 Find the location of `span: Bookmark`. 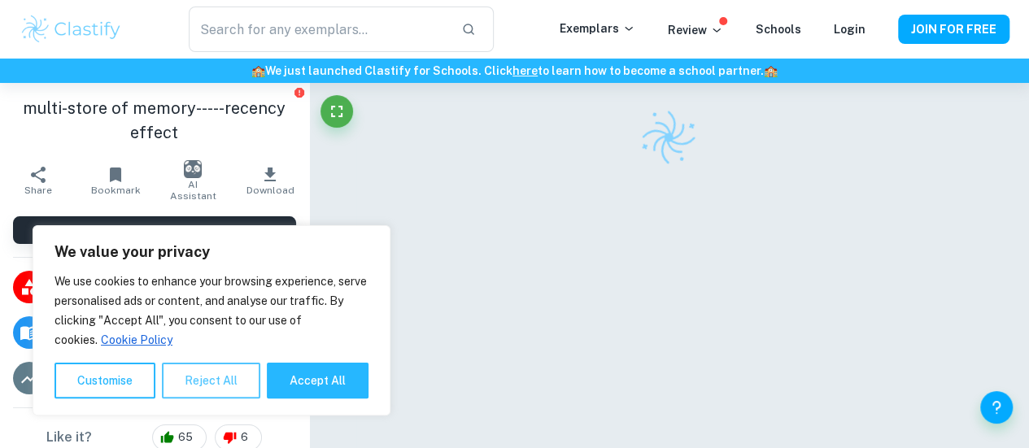

span: Bookmark is located at coordinates (115, 190).